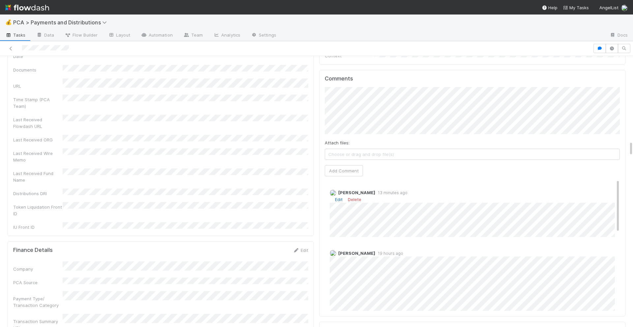 The width and height of the screenshot is (633, 327). I want to click on div: Time Stamp (PCA Team), so click(38, 103).